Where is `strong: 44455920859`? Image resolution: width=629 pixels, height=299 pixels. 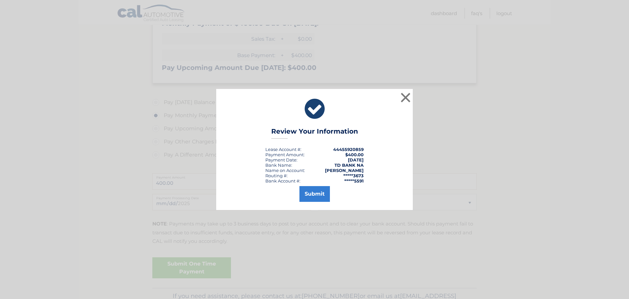
strong: 44455920859 is located at coordinates (348, 149).